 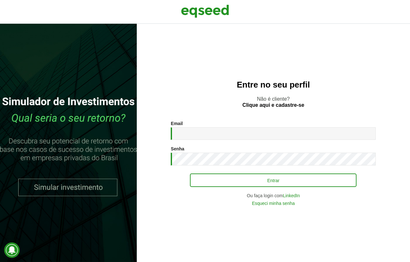 What do you see at coordinates (273, 180) in the screenshot?
I see `button: Entrar` at bounding box center [273, 180].